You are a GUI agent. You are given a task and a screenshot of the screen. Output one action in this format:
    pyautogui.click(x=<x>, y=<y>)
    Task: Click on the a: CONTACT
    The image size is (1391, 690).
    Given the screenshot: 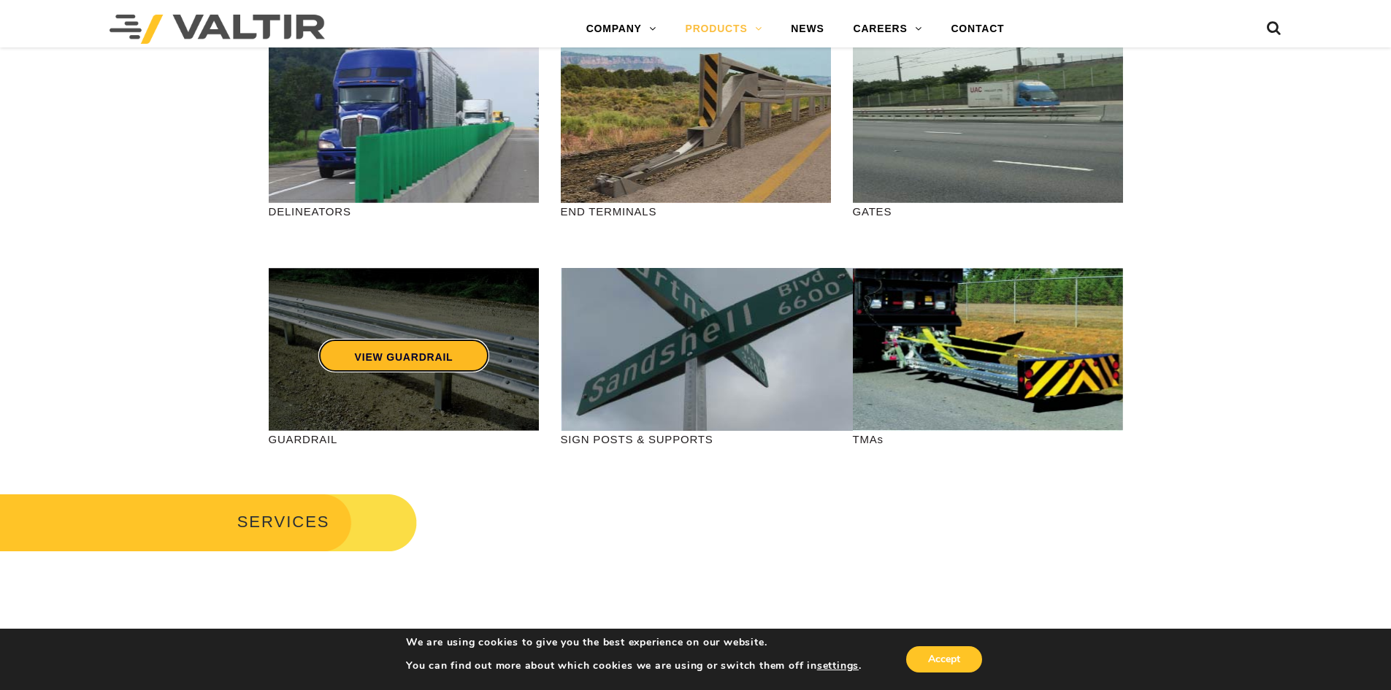 What is the action you would take?
    pyautogui.click(x=977, y=29)
    